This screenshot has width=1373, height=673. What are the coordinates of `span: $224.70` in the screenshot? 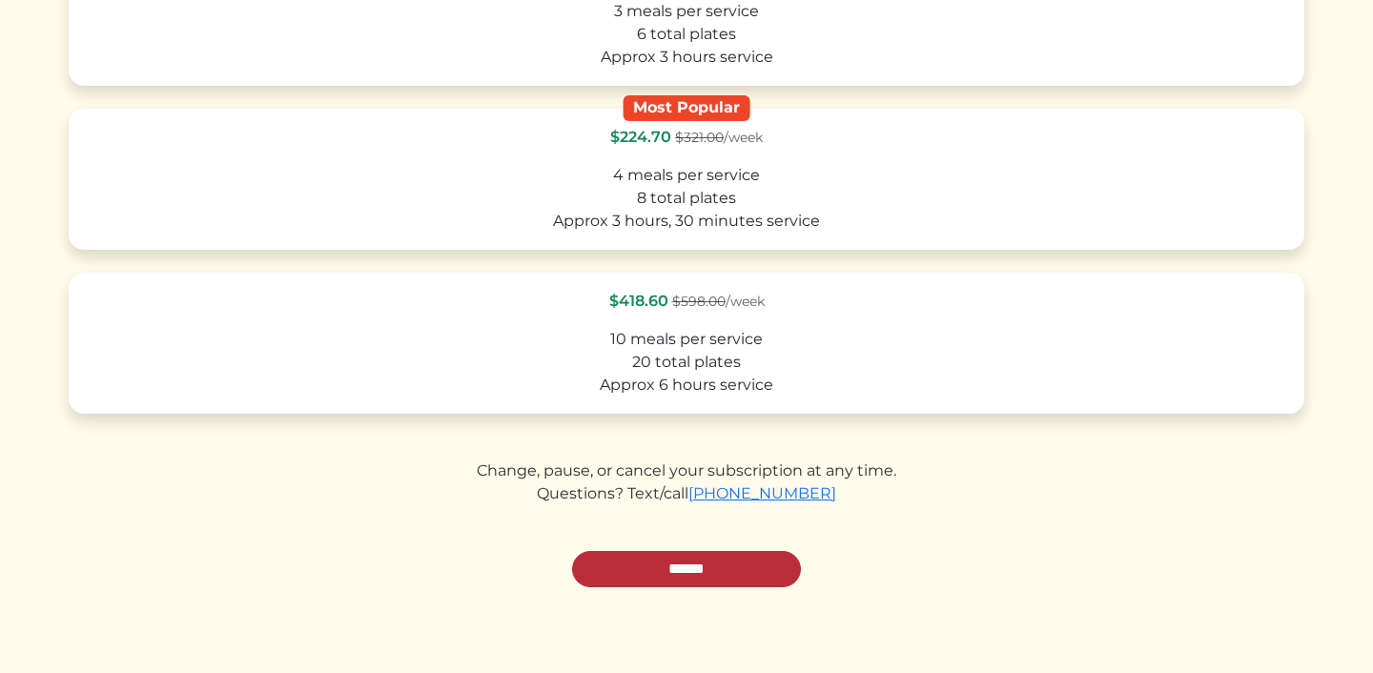 It's located at (641, 136).